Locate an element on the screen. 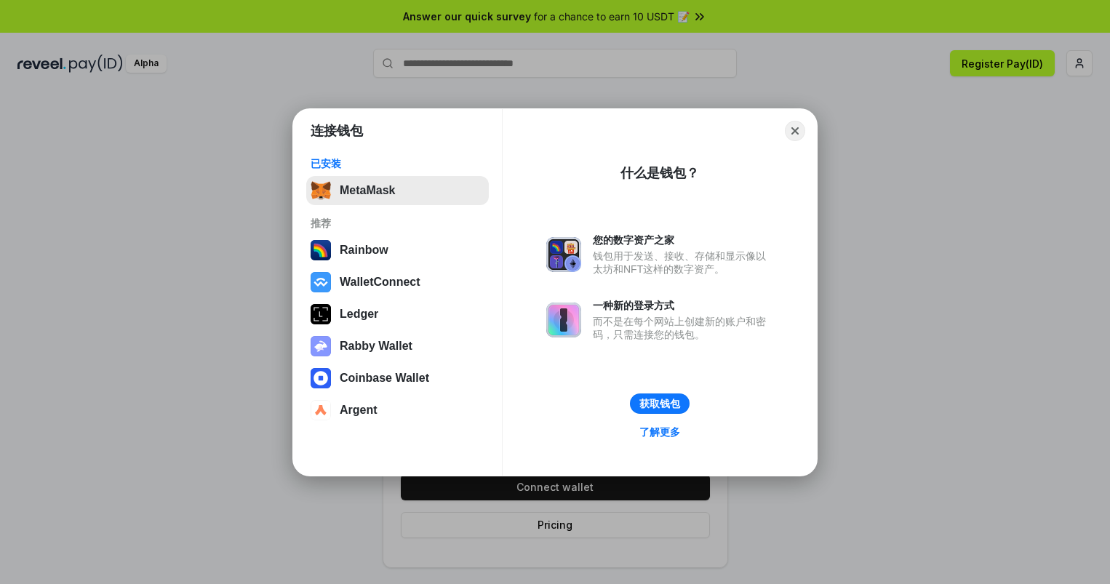  button: Ledger is located at coordinates (397, 314).